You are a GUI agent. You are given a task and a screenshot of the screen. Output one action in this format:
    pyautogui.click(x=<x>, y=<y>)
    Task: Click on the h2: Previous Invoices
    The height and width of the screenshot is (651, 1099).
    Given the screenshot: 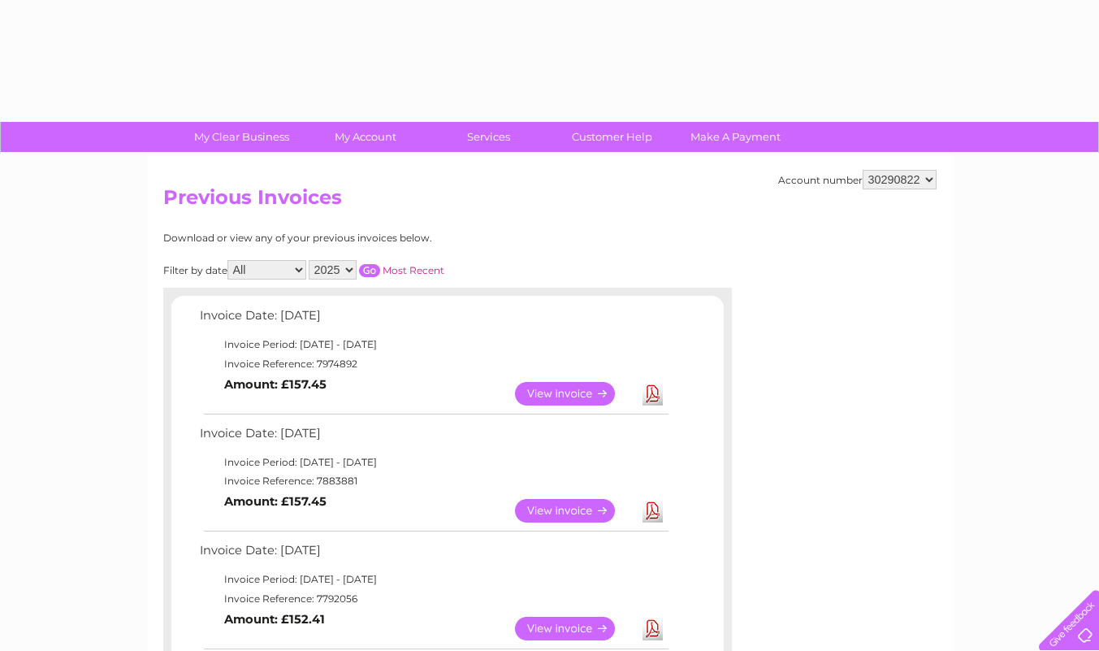 What is the action you would take?
    pyautogui.click(x=550, y=201)
    